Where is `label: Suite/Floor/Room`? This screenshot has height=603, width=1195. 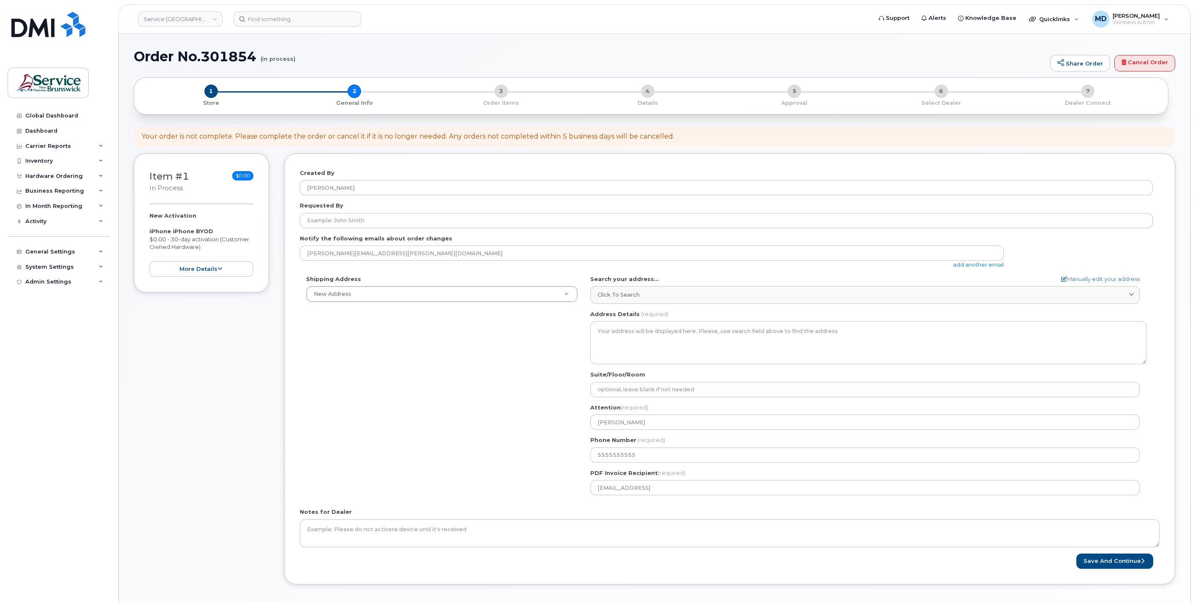
label: Suite/Floor/Room is located at coordinates (618, 374).